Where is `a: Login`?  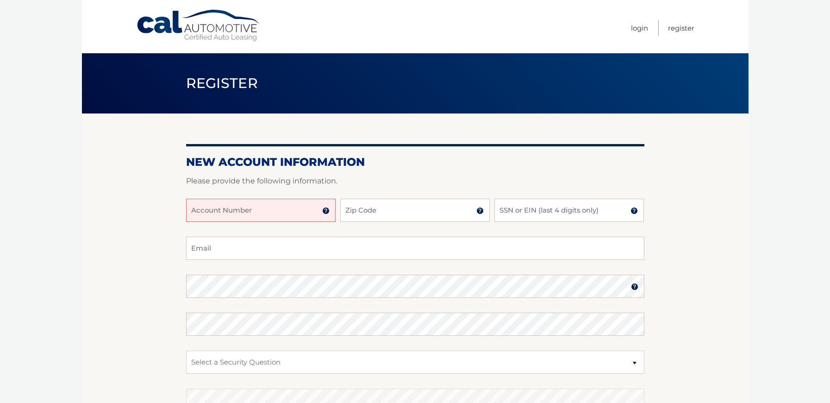
a: Login is located at coordinates (640, 28).